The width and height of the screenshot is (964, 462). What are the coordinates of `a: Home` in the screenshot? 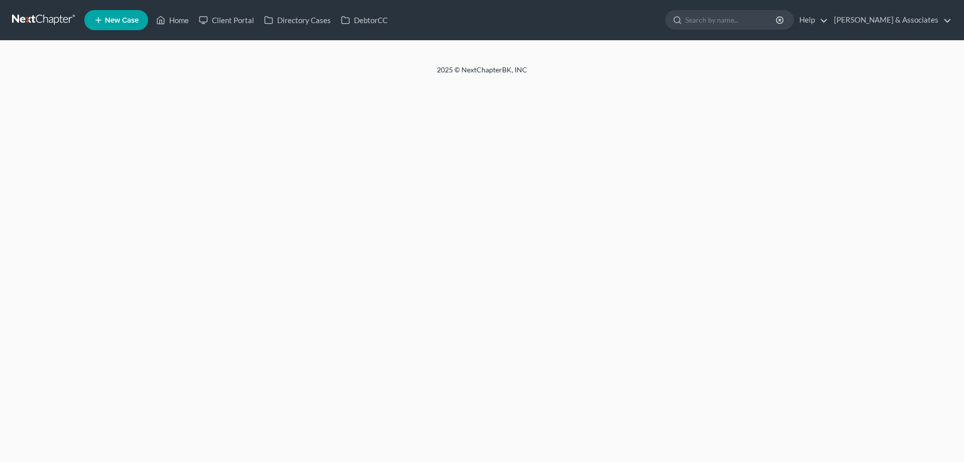 It's located at (172, 20).